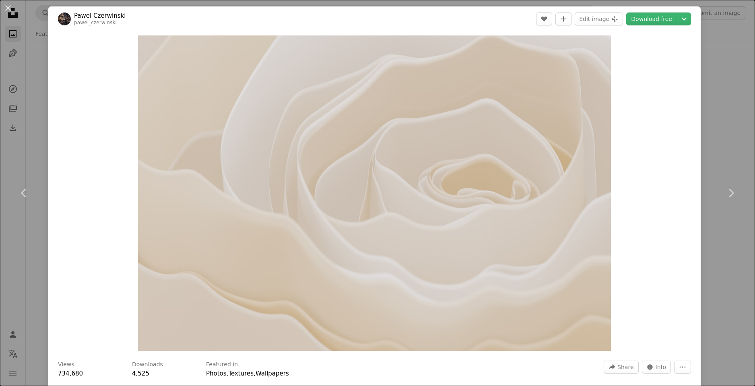 The image size is (755, 386). Describe the element at coordinates (661, 367) in the screenshot. I see `span: Info` at that location.